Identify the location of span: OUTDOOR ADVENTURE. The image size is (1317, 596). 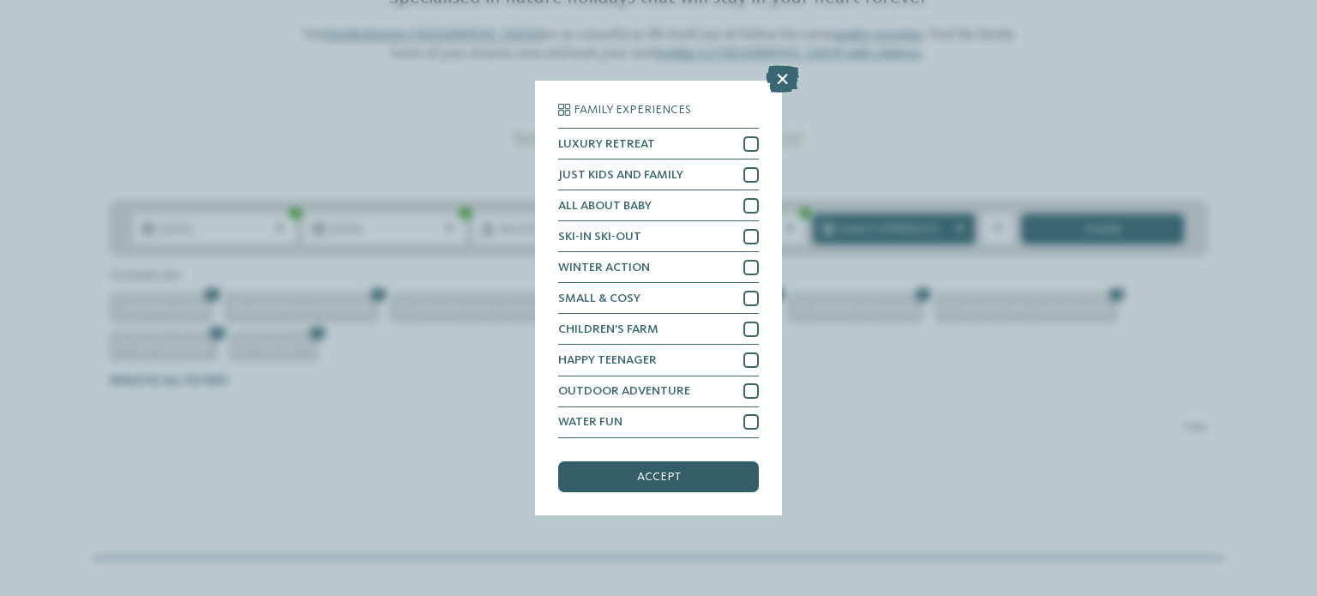
(624, 391).